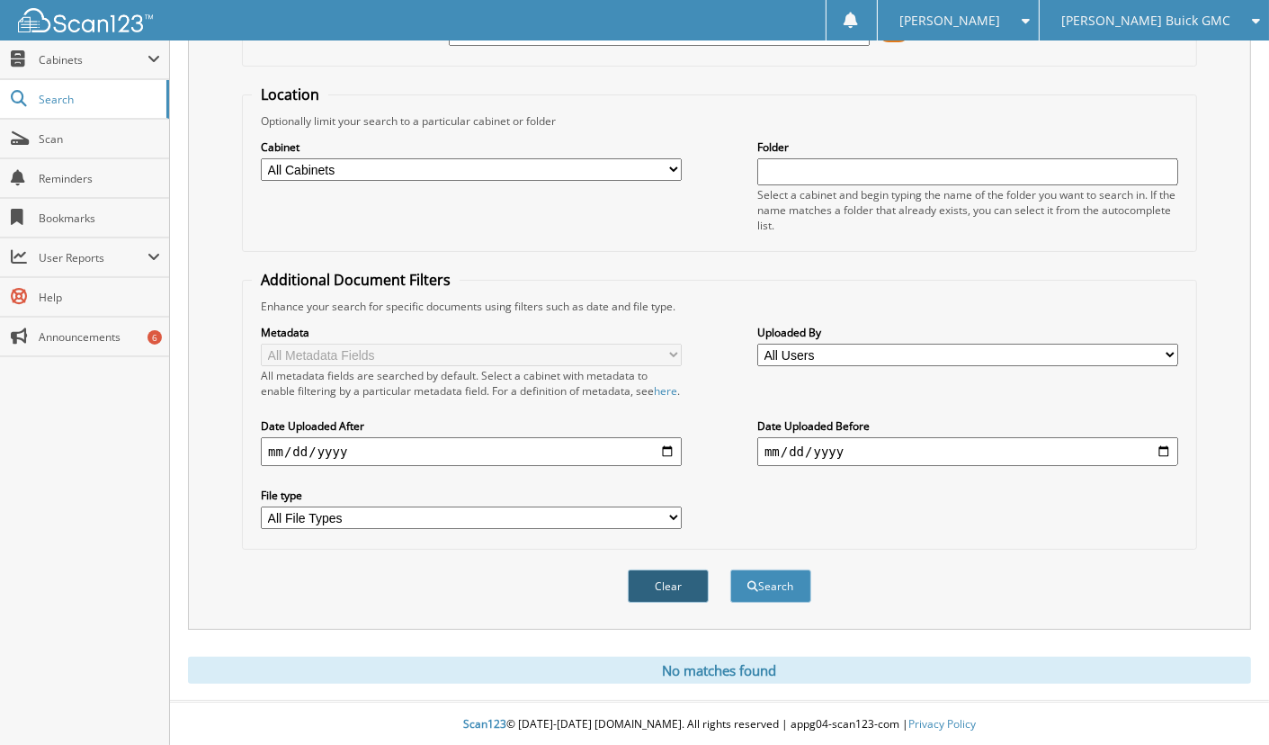 The width and height of the screenshot is (1269, 745). I want to click on legend: Location, so click(290, 94).